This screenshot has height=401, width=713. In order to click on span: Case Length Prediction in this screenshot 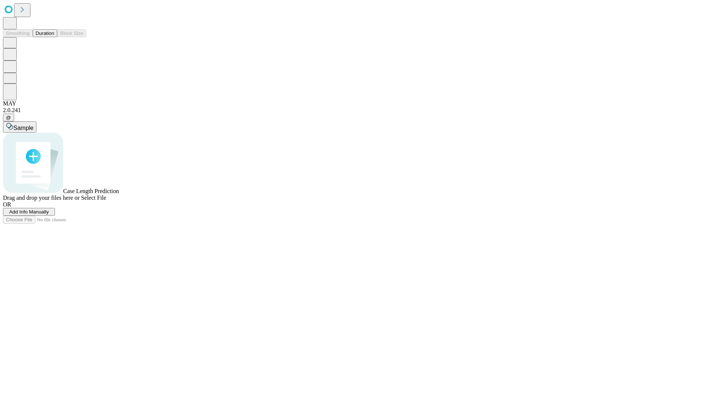, I will do `click(91, 191)`.